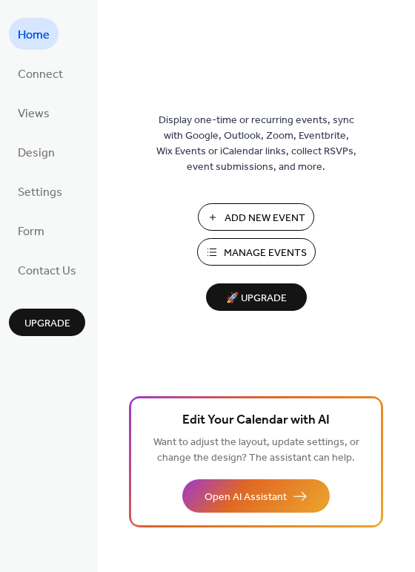  What do you see at coordinates (265, 218) in the screenshot?
I see `span: Add New Event` at bounding box center [265, 218].